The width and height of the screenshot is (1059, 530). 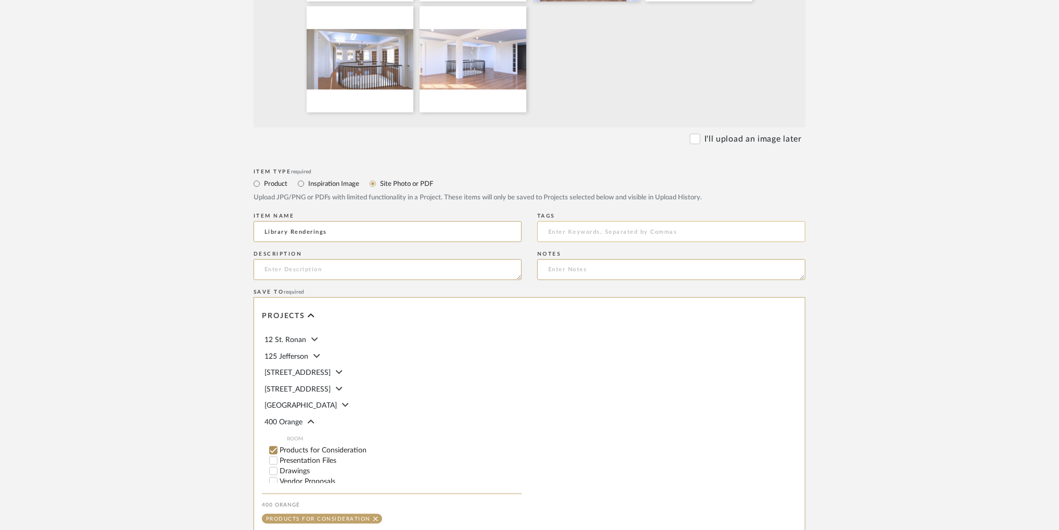 What do you see at coordinates (400, 461) in the screenshot?
I see `label: Presentation Files` at bounding box center [400, 461].